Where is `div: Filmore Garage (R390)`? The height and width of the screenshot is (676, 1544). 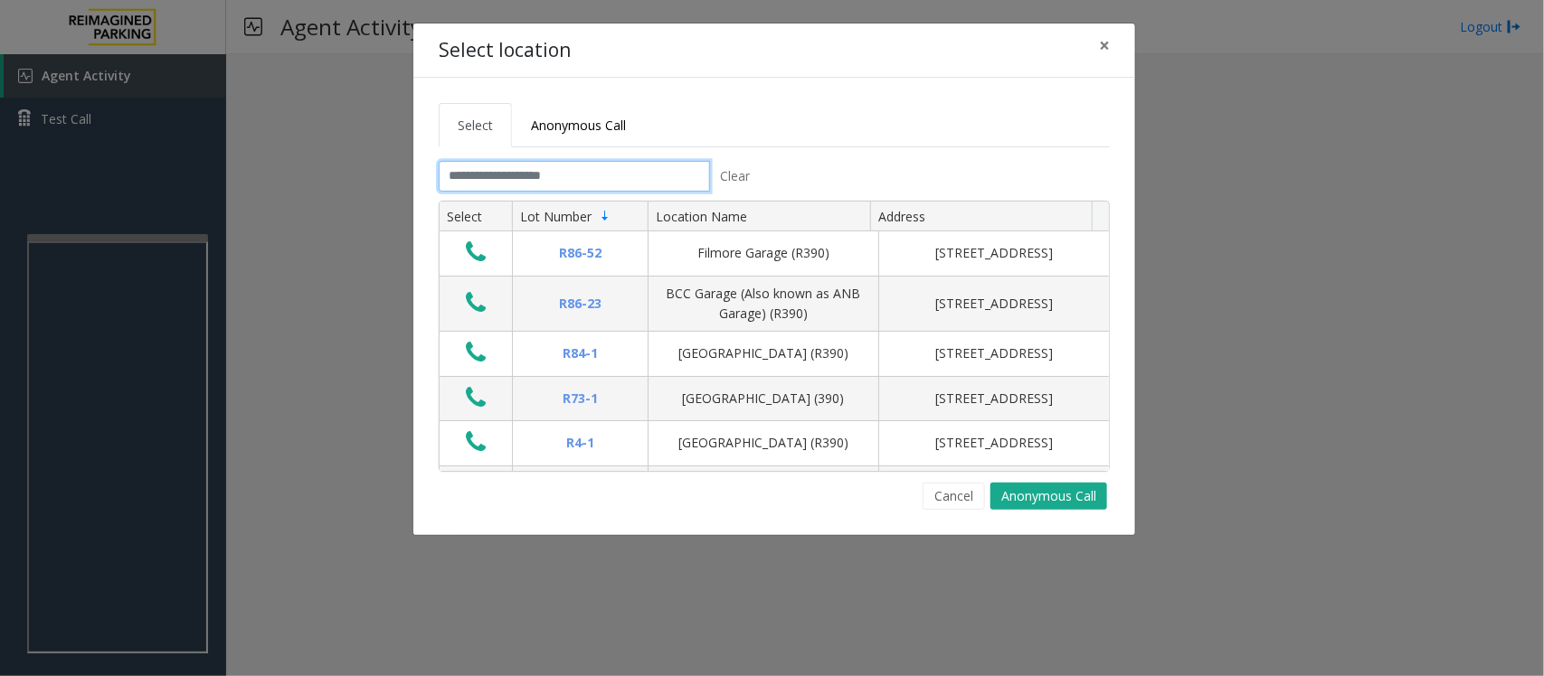
div: Filmore Garage (R390) is located at coordinates (763, 253).